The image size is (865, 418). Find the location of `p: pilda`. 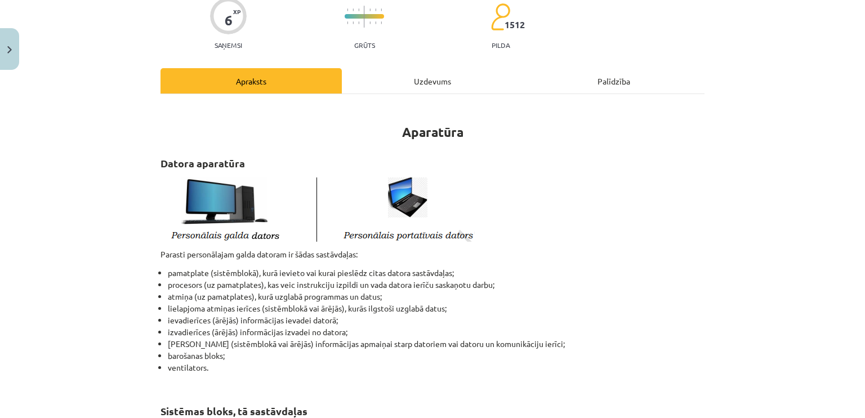

p: pilda is located at coordinates (500, 45).